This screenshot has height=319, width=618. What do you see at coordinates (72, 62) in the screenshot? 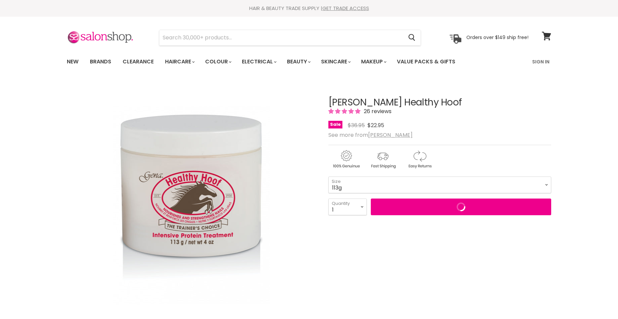
I see `a: New` at bounding box center [72, 62].